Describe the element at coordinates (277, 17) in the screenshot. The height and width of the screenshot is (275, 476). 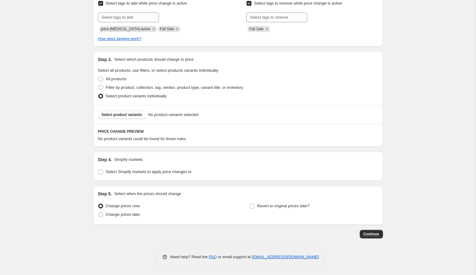
I see `input: Select tags to remove` at that location.